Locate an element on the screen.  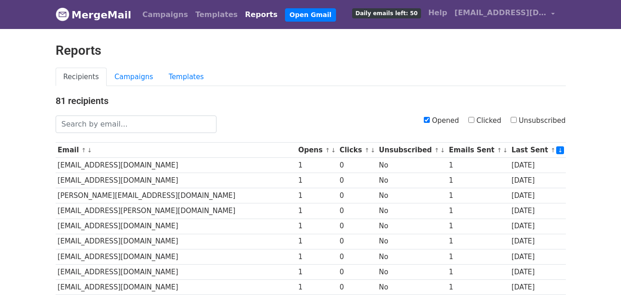
th: Emails Sent is located at coordinates (478, 150).